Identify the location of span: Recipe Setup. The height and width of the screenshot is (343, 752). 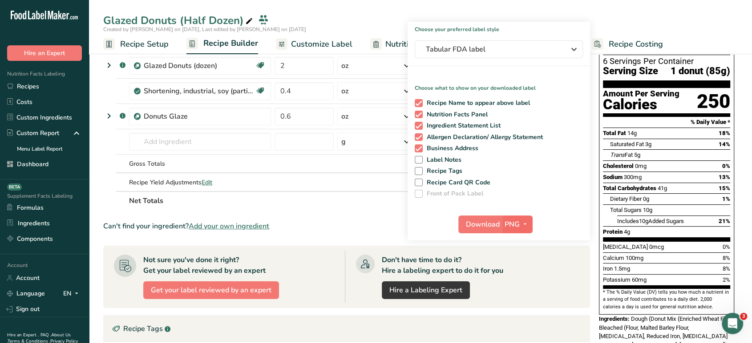
(144, 44).